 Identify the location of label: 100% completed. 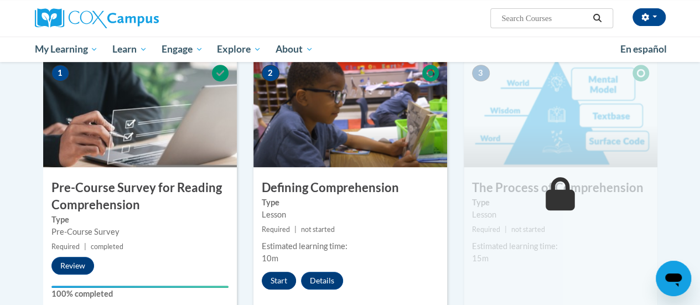
(140, 294).